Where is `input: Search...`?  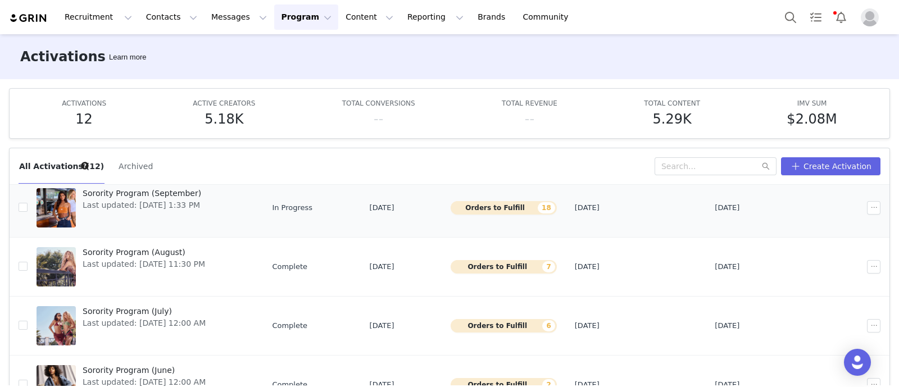 input: Search... is located at coordinates (715, 166).